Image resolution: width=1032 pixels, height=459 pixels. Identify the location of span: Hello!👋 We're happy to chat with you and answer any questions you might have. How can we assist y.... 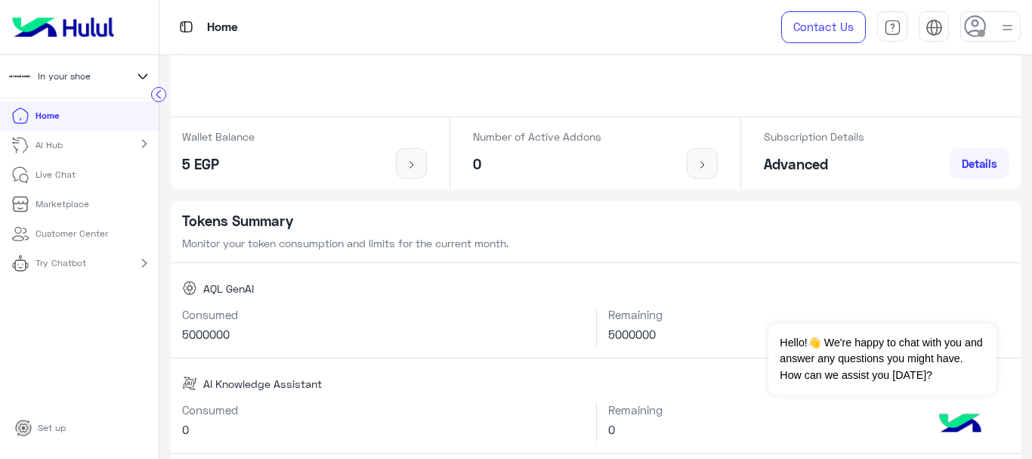
(882, 359).